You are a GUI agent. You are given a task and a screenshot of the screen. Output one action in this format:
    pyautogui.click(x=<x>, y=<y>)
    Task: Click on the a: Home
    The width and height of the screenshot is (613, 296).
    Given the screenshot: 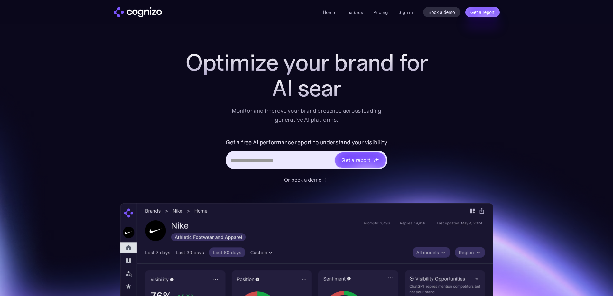 What is the action you would take?
    pyautogui.click(x=329, y=12)
    